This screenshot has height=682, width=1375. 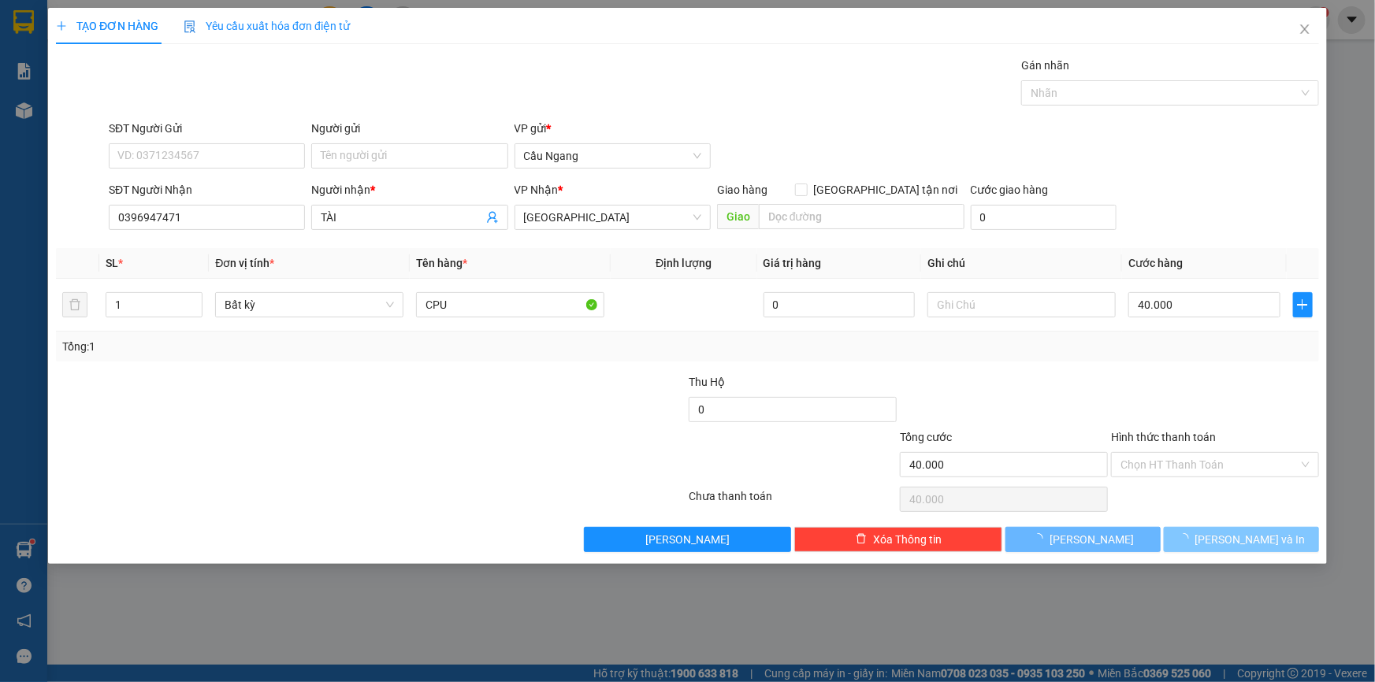 I want to click on label: Hình thức thanh toán, so click(x=1163, y=437).